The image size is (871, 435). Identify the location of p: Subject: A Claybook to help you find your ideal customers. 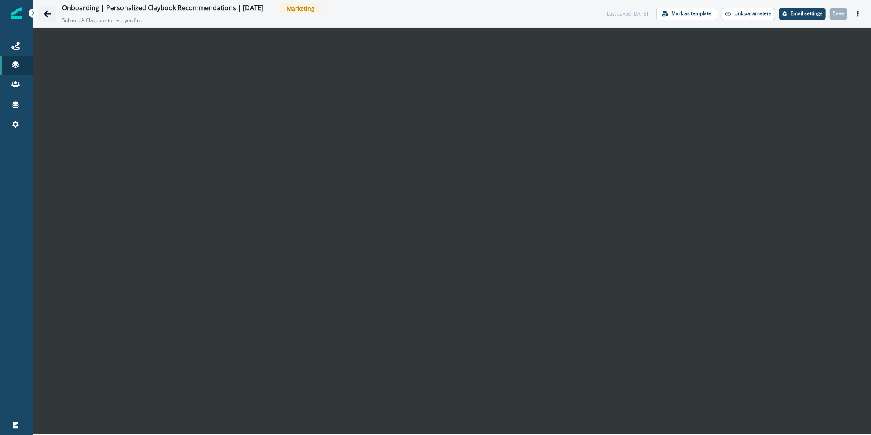
(103, 19).